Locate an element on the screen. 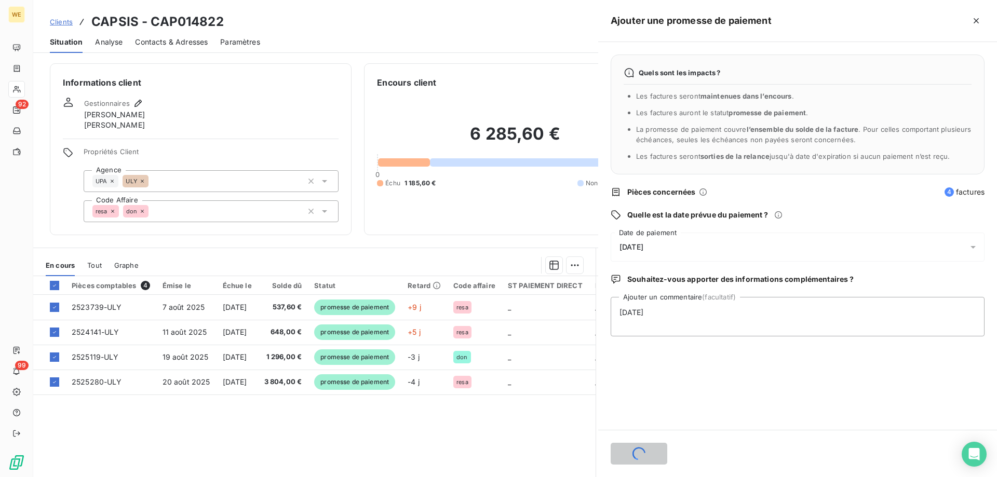 The width and height of the screenshot is (997, 477). span: 4 is located at coordinates (950, 192).